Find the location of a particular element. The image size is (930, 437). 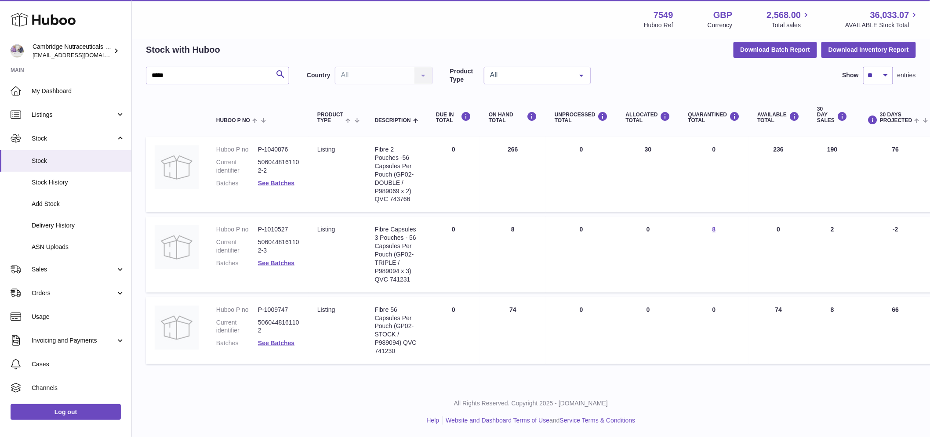

div: Fibre Capsules 3 Pouches - 56 Capsules Per Pouch (GP02-TRIPLE / P989094 x 3) QVC 741231 is located at coordinates (396, 254).